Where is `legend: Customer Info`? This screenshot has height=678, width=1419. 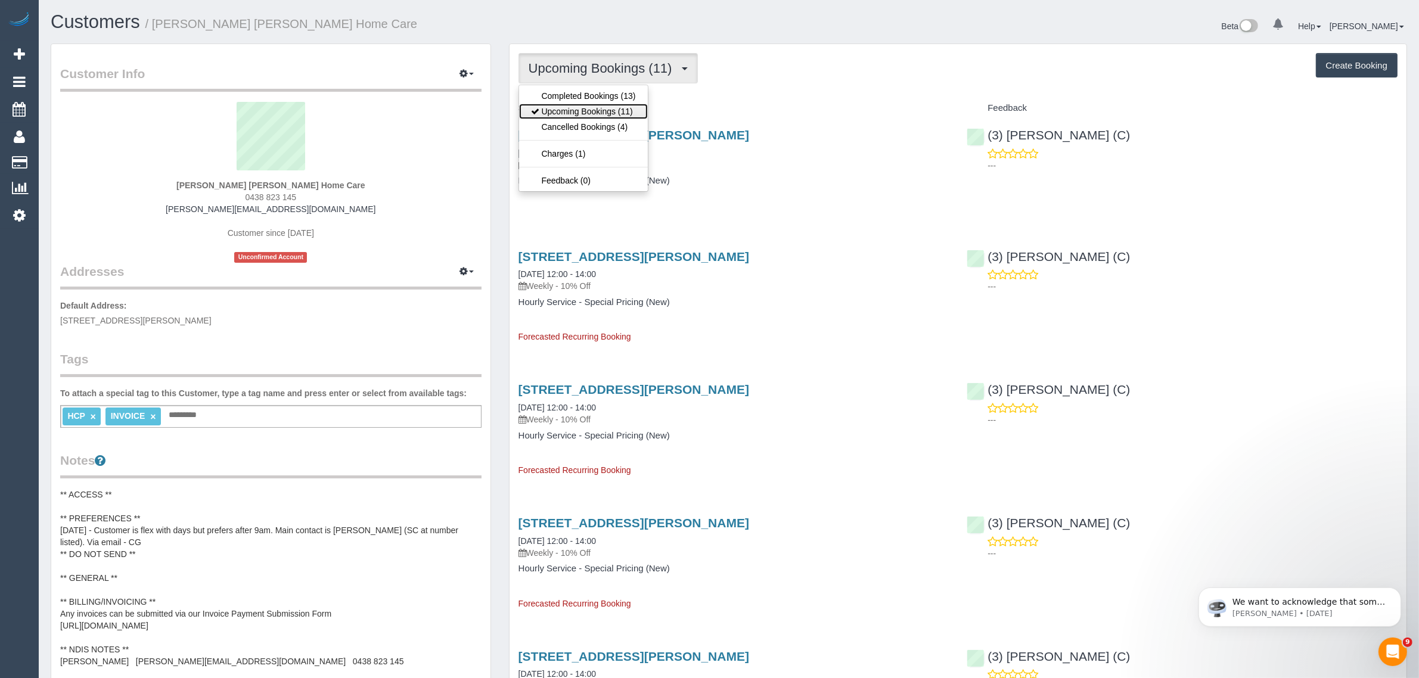
legend: Customer Info is located at coordinates (270, 78).